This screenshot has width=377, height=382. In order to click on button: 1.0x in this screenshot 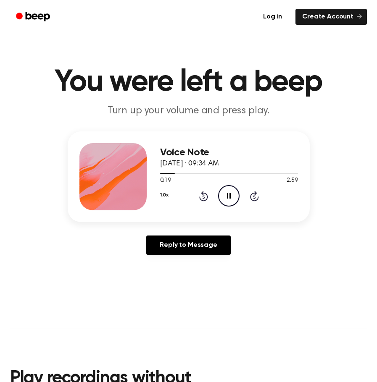, I will do `click(164, 195)`.